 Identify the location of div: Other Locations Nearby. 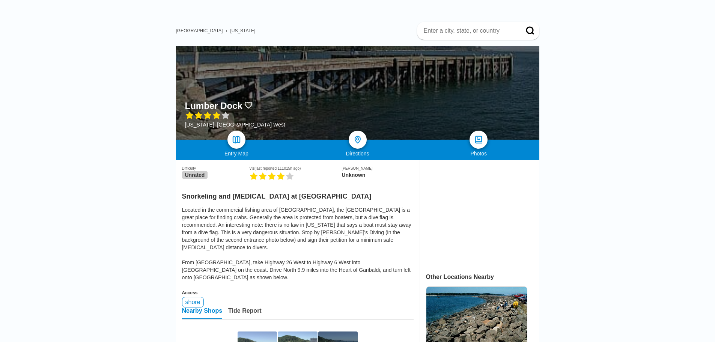
(483, 277).